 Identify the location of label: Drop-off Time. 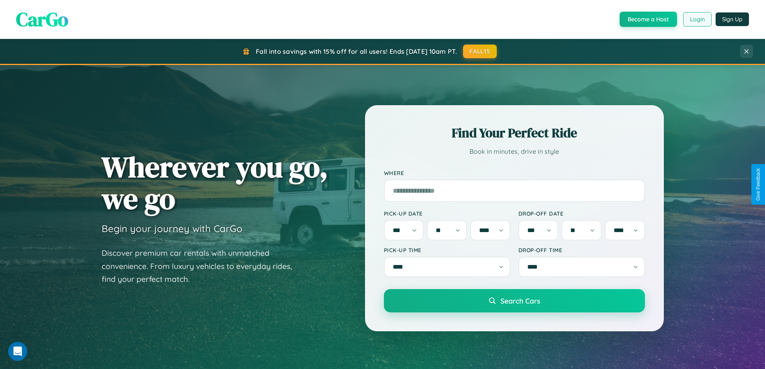
(581, 250).